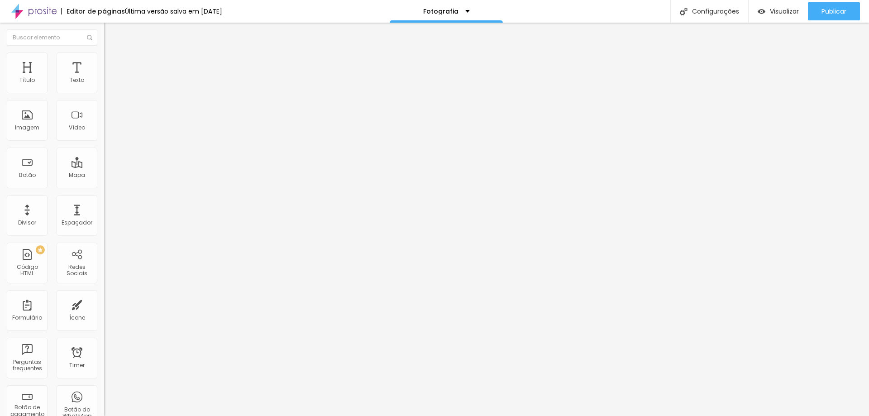 Image resolution: width=869 pixels, height=416 pixels. What do you see at coordinates (77, 128) in the screenshot?
I see `div: Vídeo` at bounding box center [77, 128].